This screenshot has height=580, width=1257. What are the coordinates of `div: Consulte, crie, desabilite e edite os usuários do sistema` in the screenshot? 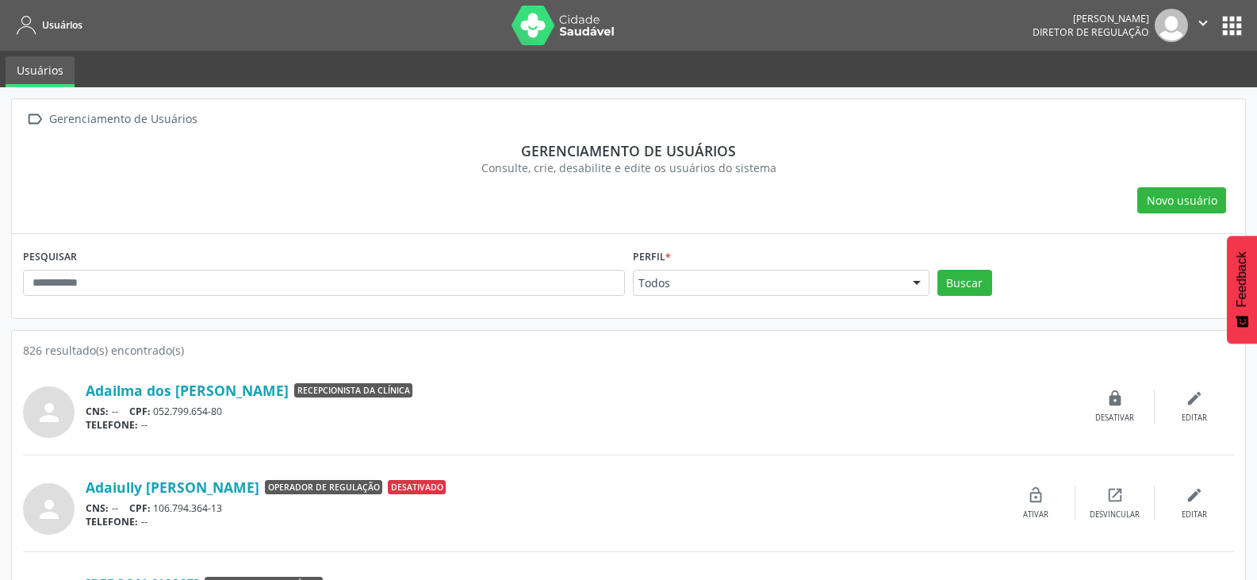 It's located at (628, 167).